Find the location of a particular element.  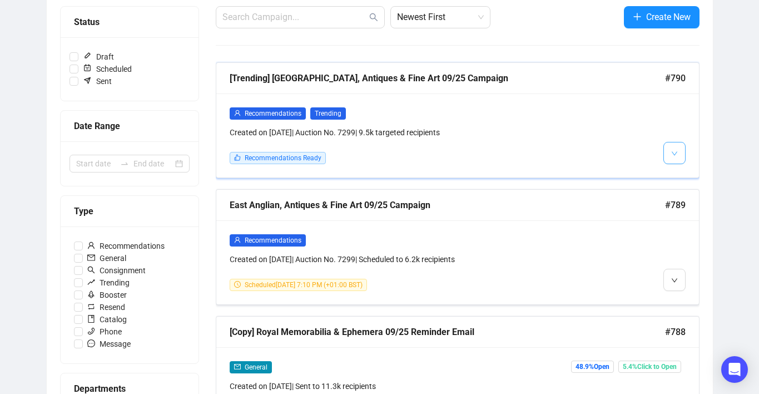

span: #789 is located at coordinates (675, 205).